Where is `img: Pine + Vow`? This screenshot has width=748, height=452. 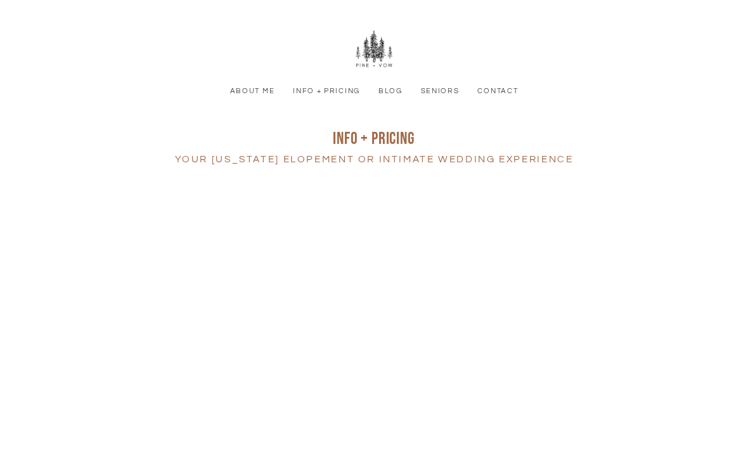 img: Pine + Vow is located at coordinates (374, 49).